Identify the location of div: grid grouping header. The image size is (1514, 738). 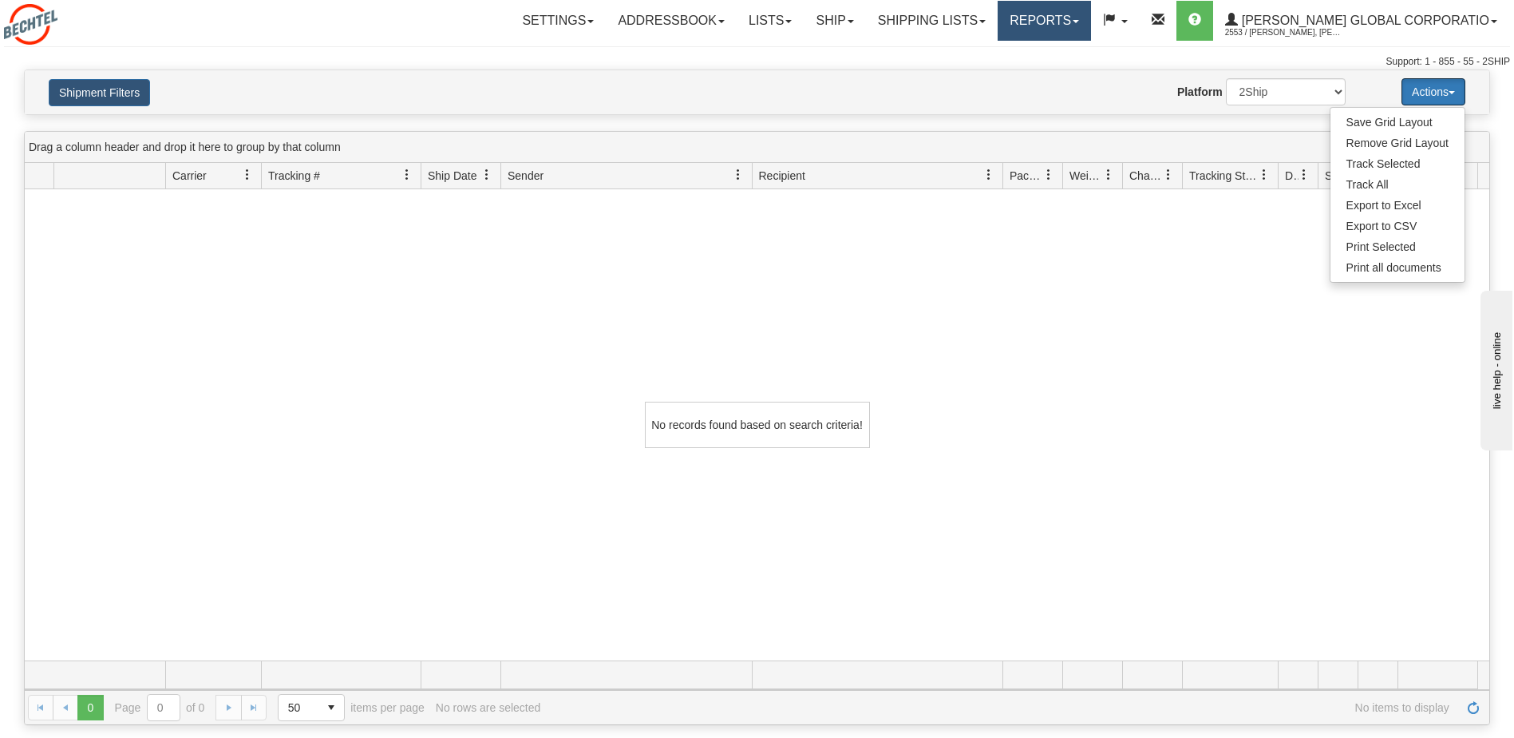
(757, 147).